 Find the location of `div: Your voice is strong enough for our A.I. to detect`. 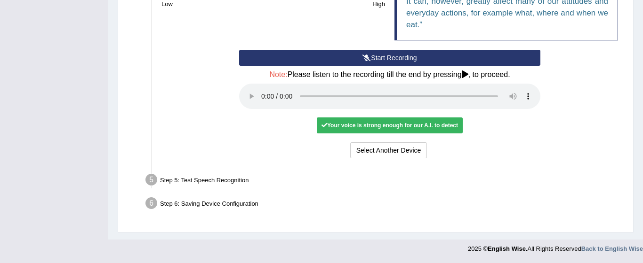

div: Your voice is strong enough for our A.I. to detect is located at coordinates (390, 126).